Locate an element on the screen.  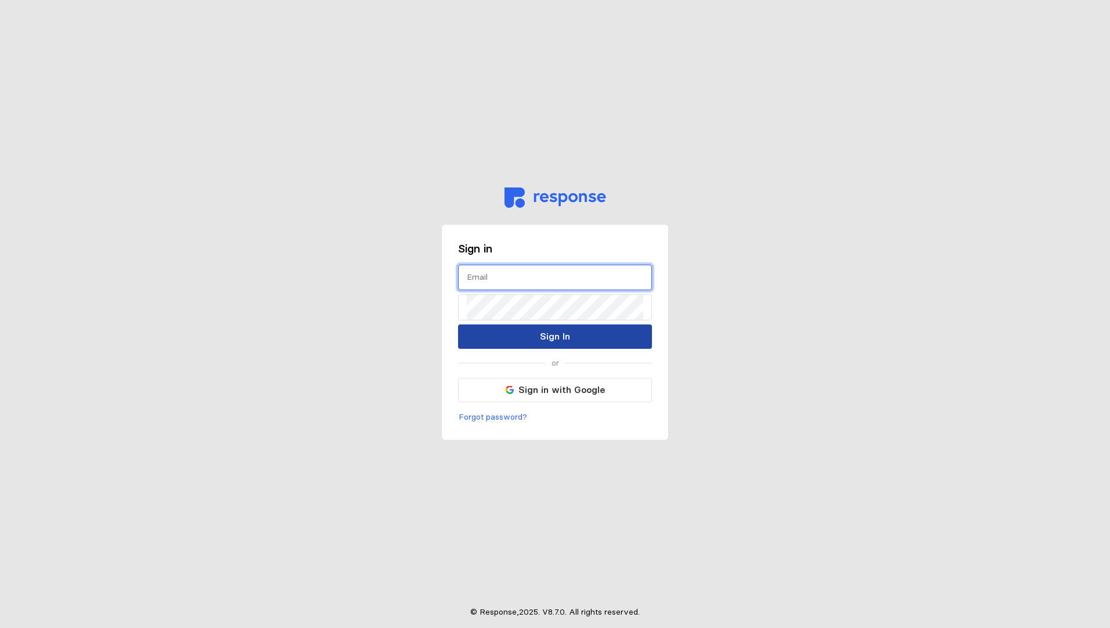
p: Forgot password? is located at coordinates (493, 418).